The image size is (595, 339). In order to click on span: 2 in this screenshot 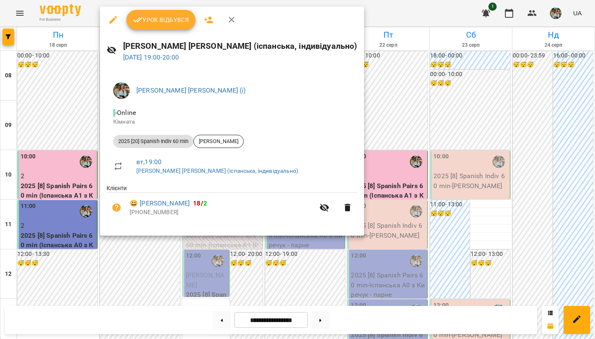, I will do `click(205, 203)`.